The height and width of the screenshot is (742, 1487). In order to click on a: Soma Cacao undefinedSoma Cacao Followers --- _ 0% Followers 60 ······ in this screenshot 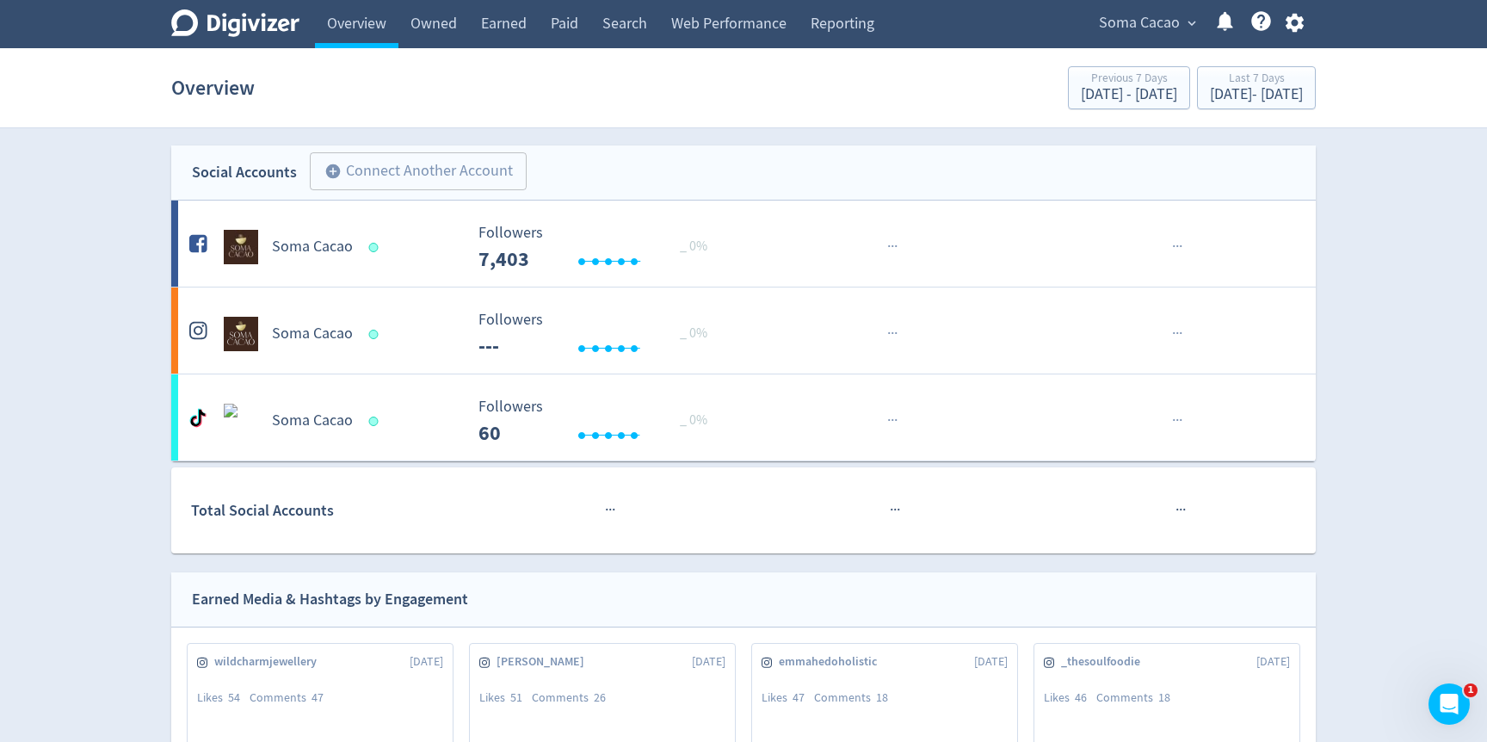, I will do `click(744, 417)`.